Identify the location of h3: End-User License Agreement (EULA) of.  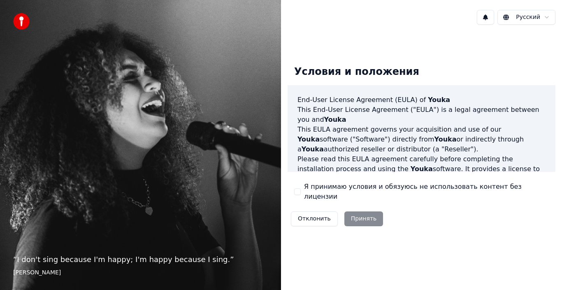
(421, 100).